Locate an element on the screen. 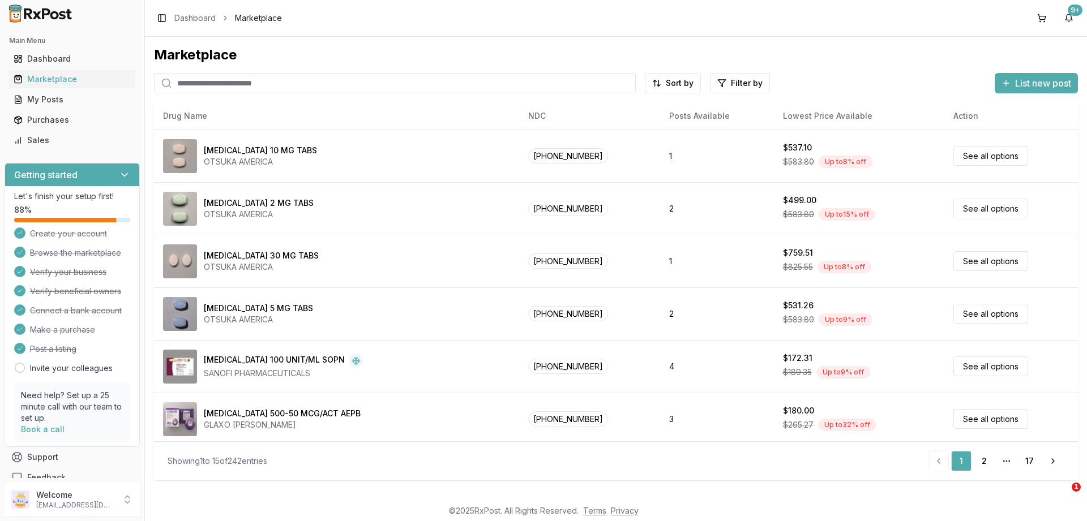 Image resolution: width=1087 pixels, height=521 pixels. a: List new post is located at coordinates (1036, 84).